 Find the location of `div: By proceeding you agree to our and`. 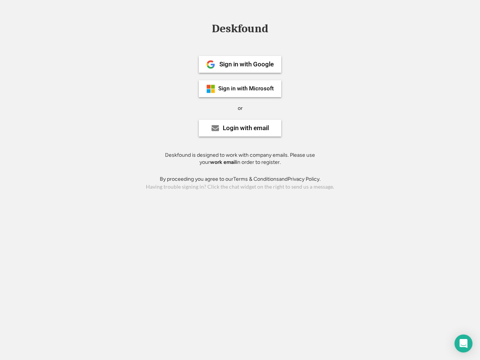

div: By proceeding you agree to our and is located at coordinates (240, 179).